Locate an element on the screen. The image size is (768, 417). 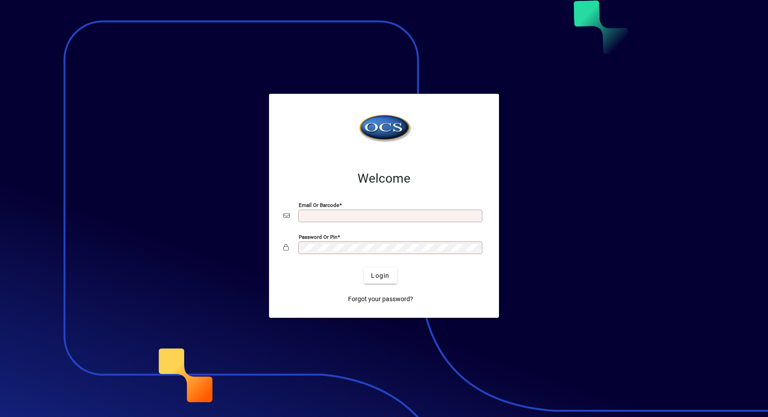
span: Login is located at coordinates (380, 276).